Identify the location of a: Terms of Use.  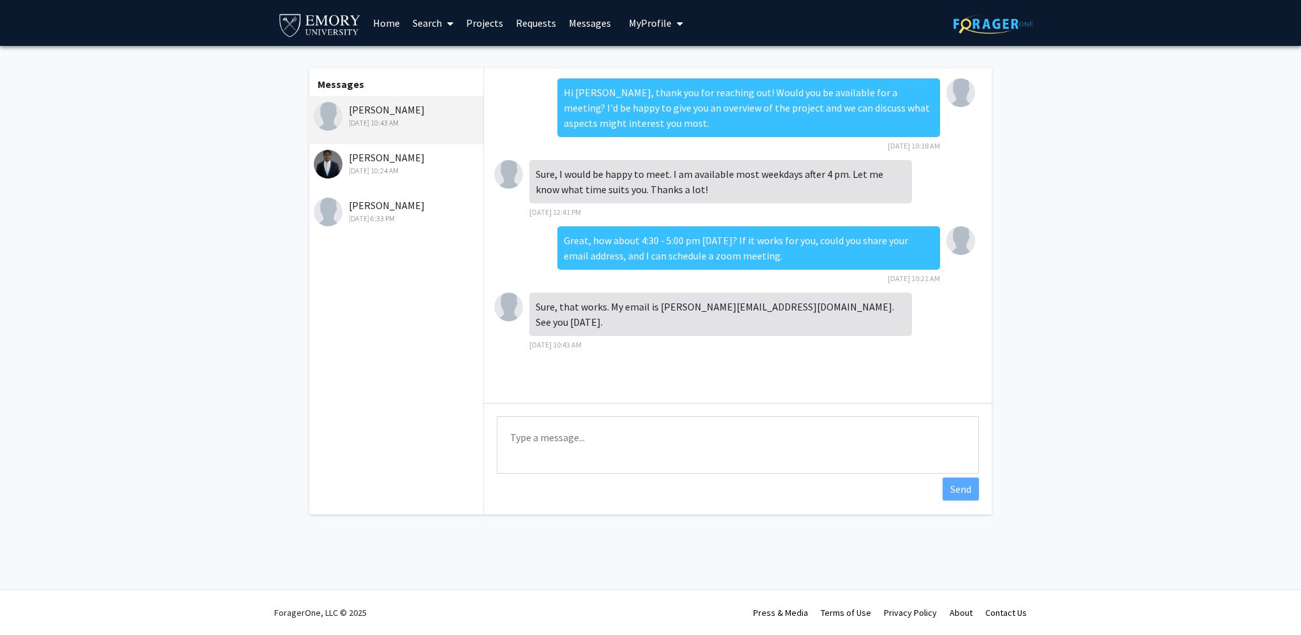
(846, 613).